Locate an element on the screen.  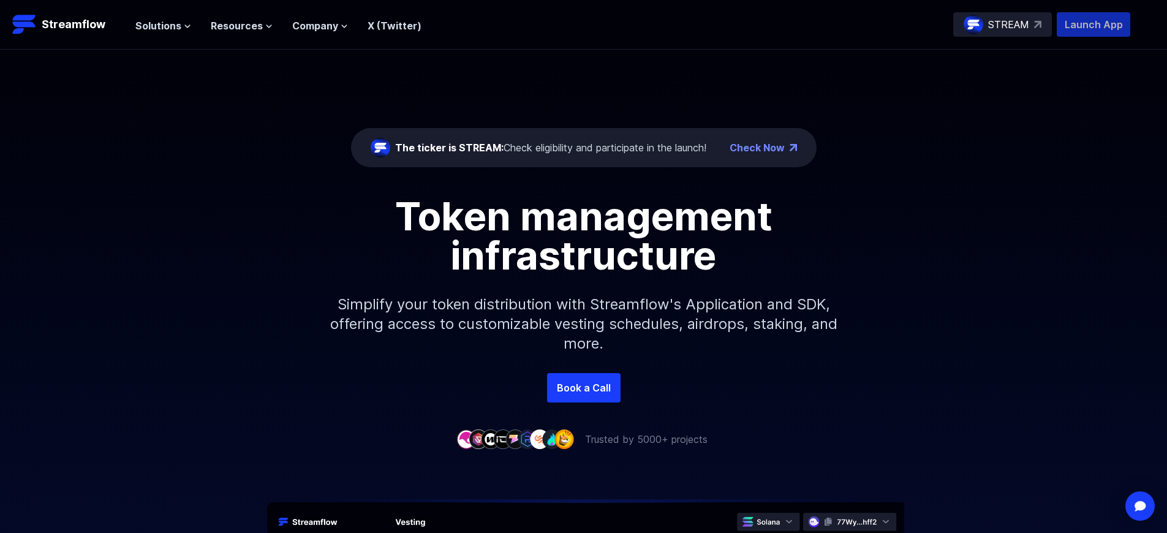
span: Resources is located at coordinates (237, 26).